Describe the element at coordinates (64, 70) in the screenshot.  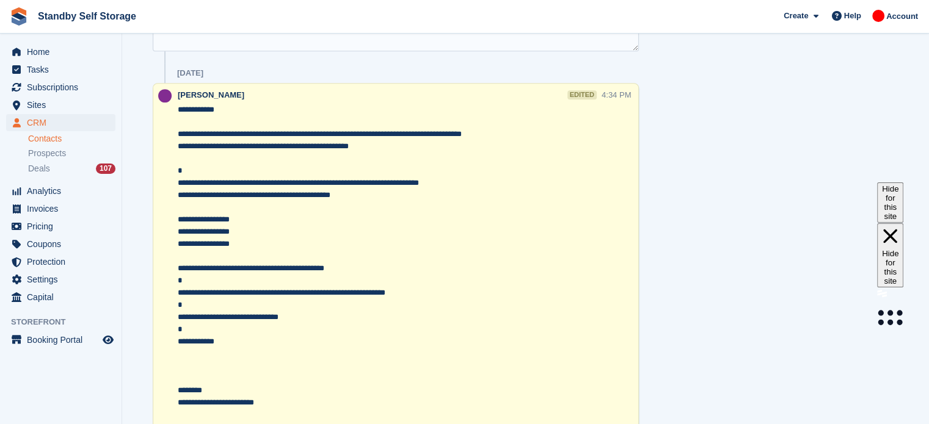
I see `span: Tasks` at that location.